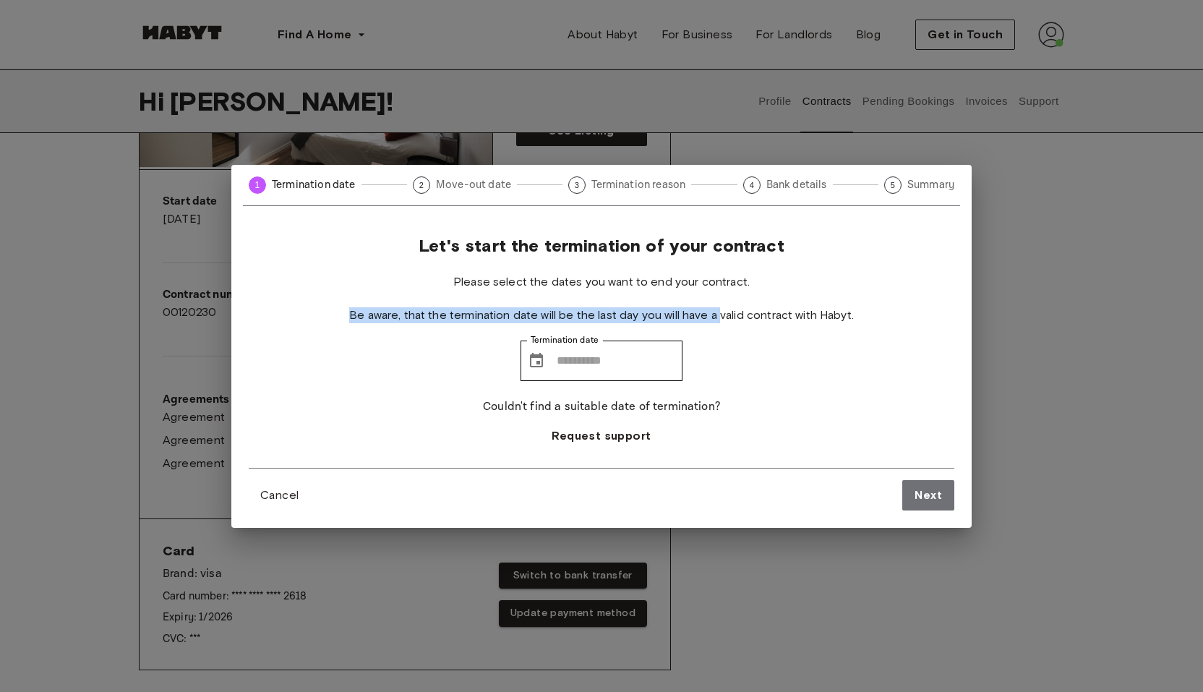 The height and width of the screenshot is (692, 1203). I want to click on button: Request support, so click(601, 436).